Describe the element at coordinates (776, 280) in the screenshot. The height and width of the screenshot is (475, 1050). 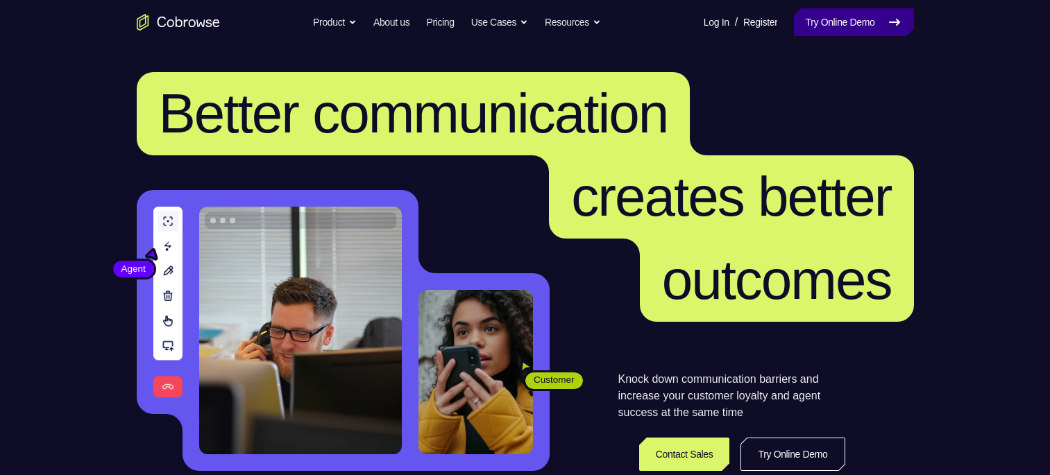
I see `span: outcomes` at that location.